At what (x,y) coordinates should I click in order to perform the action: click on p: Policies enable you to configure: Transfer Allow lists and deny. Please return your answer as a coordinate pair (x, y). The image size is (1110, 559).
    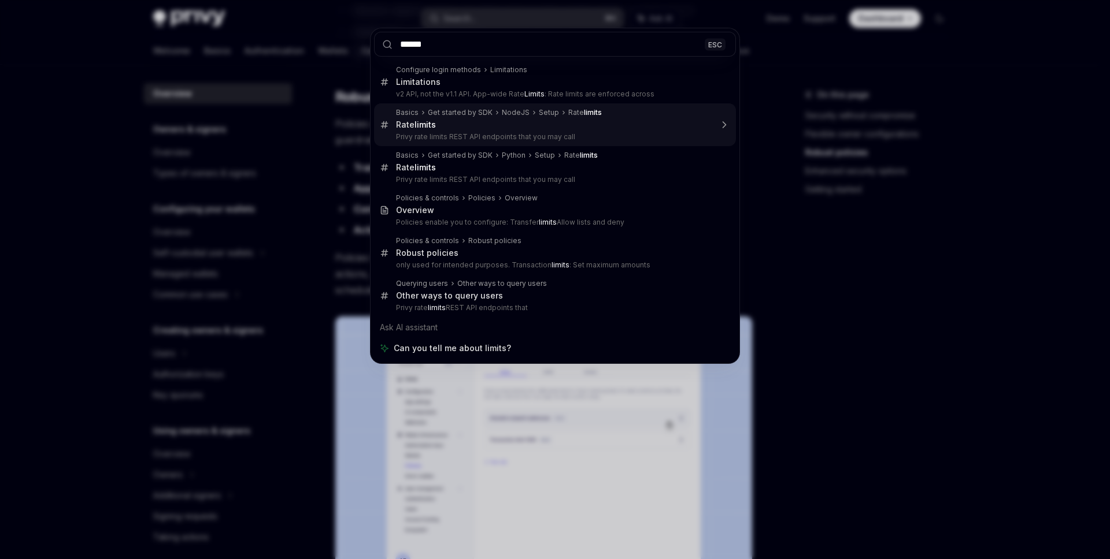
    Looking at the image, I should click on (554, 223).